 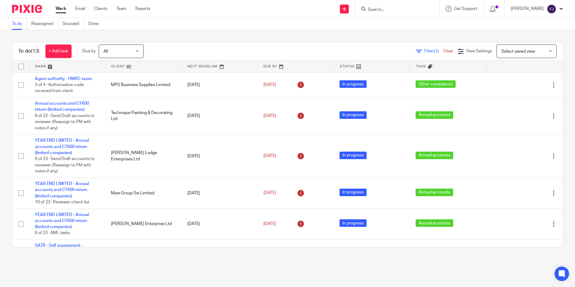 I want to click on td: Technique Painting & Decorating Ltd, so click(x=143, y=116).